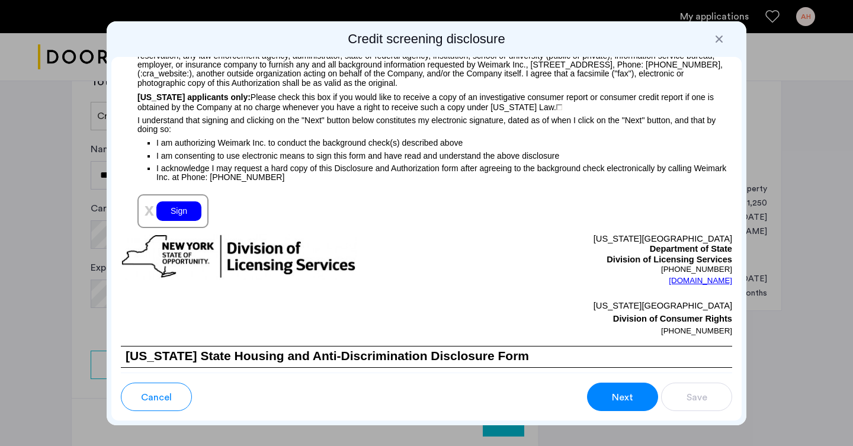 This screenshot has width=853, height=446. What do you see at coordinates (444, 173) in the screenshot?
I see `p: I acknowledge I may request a hard copy of this Disclosure and Authorization form after agreeing ...` at bounding box center [444, 173].